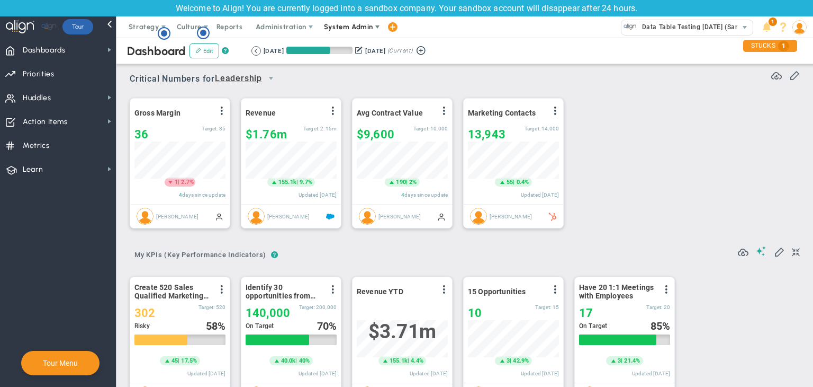 This screenshot has height=387, width=813. Describe the element at coordinates (632, 360) in the screenshot. I see `span: 21.4%` at that location.